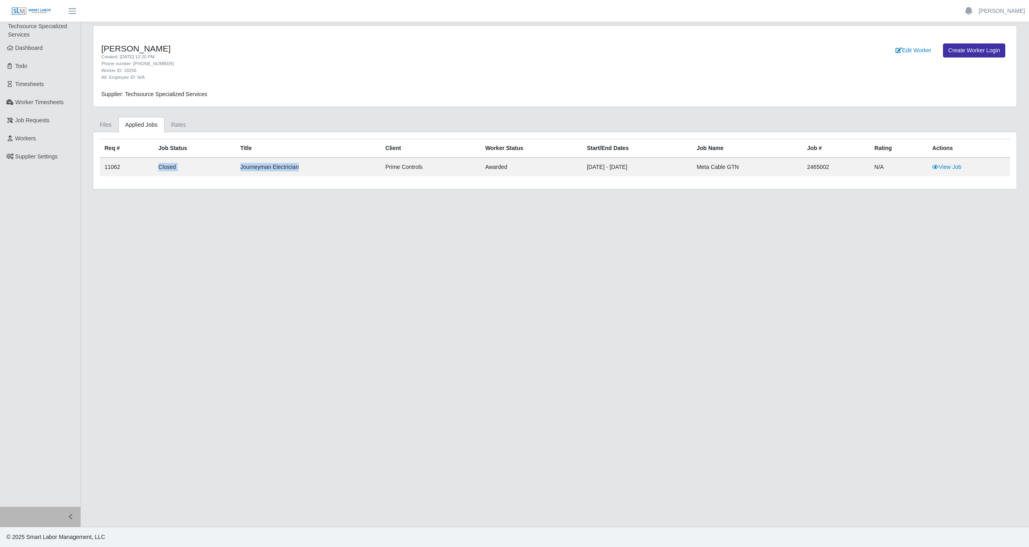  What do you see at coordinates (21, 66) in the screenshot?
I see `span: Todo` at bounding box center [21, 66].